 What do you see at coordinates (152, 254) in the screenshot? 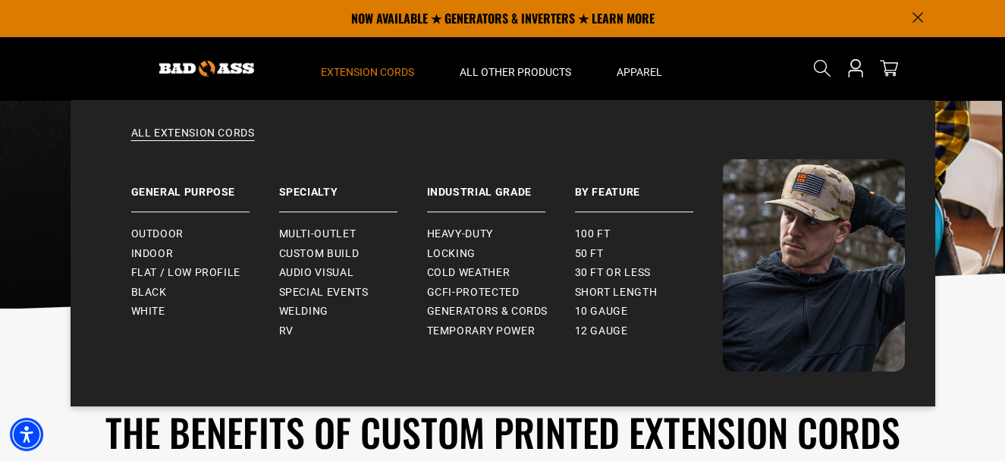
I see `span: Indoor` at bounding box center [152, 254].